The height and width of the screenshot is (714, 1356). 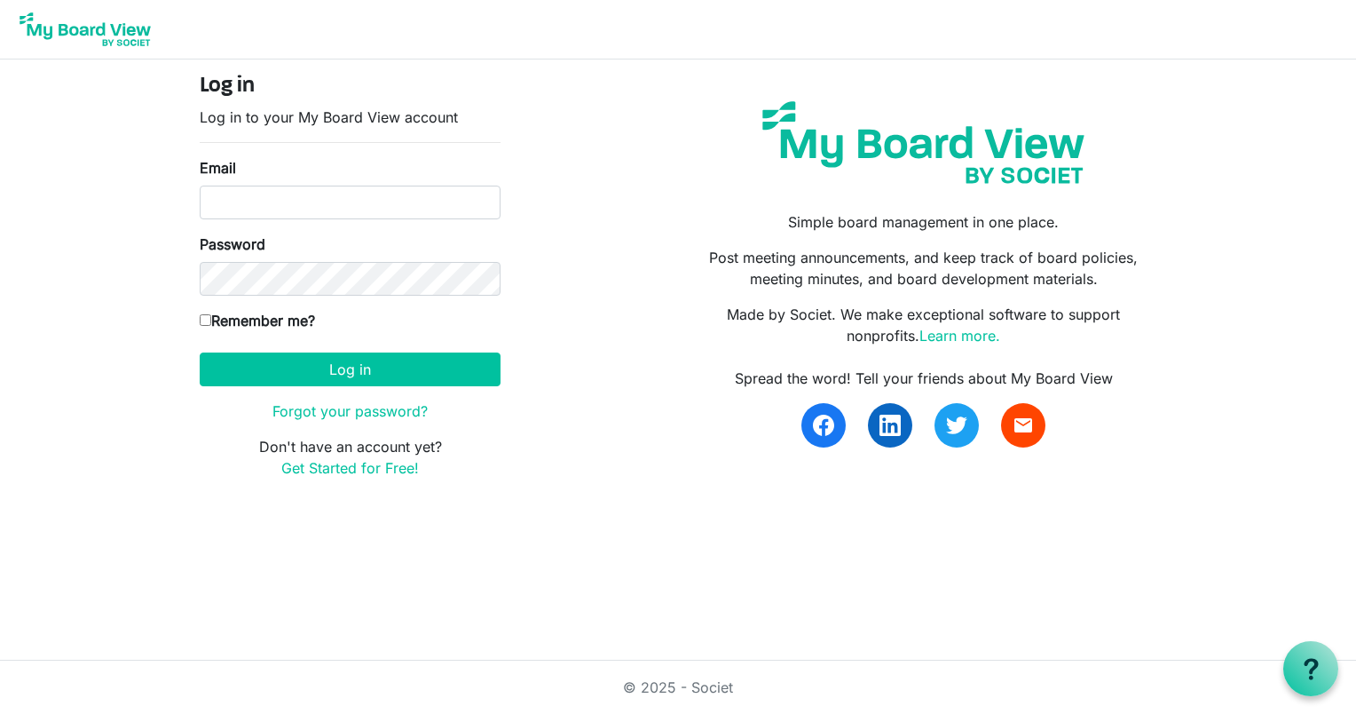 I want to click on a: Forgot your password?, so click(x=350, y=411).